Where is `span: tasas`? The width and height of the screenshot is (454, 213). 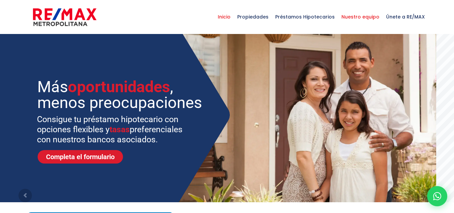
span: tasas is located at coordinates (120, 129).